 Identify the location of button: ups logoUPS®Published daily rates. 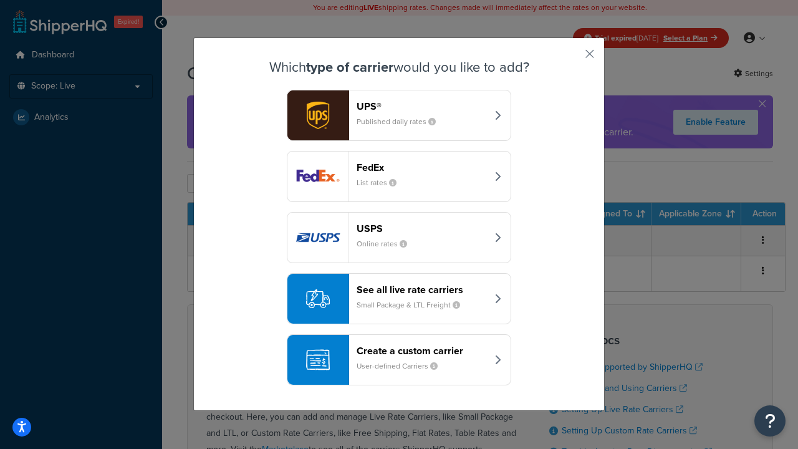
(399, 115).